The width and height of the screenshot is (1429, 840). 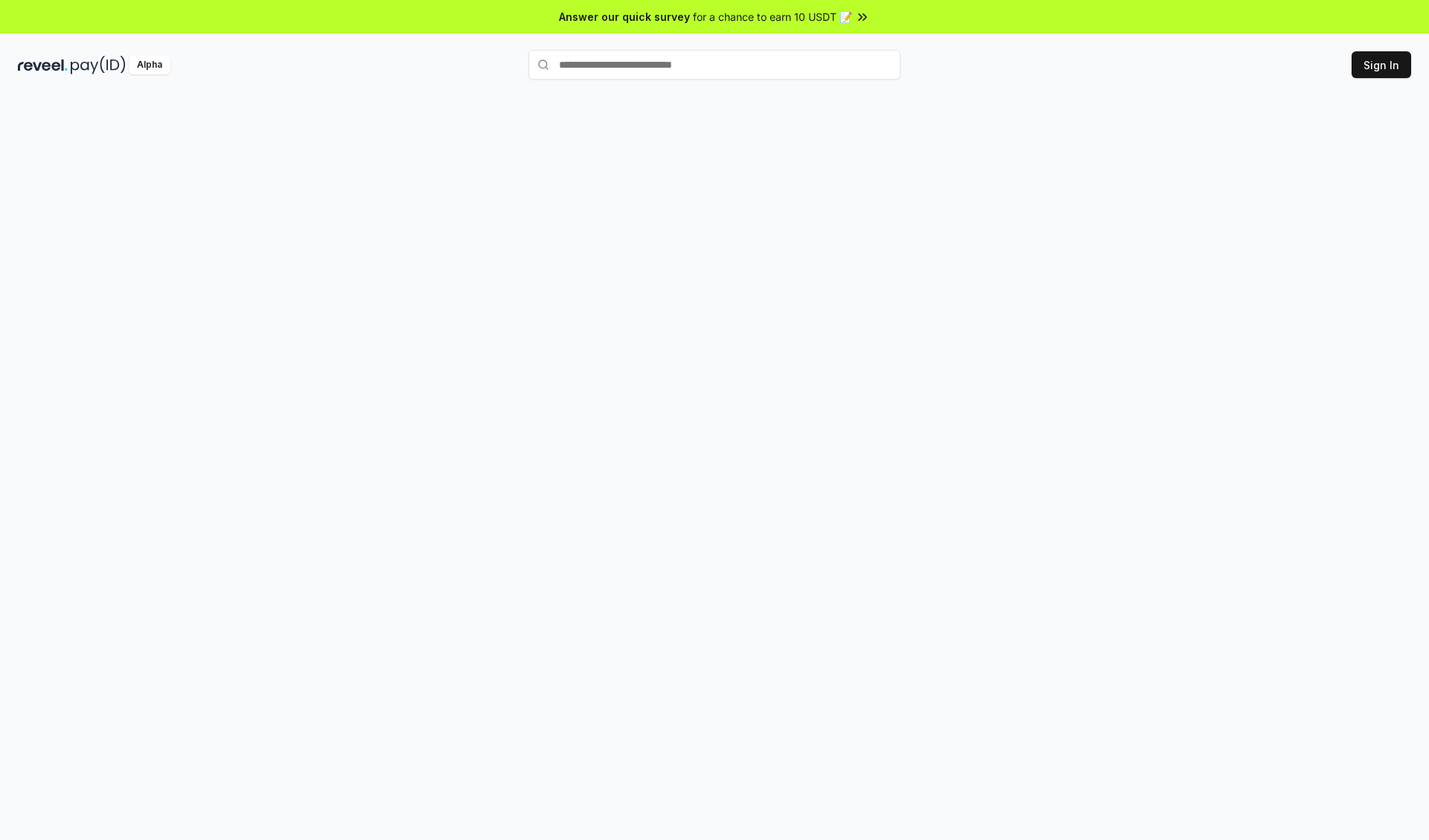 What do you see at coordinates (625, 16) in the screenshot?
I see `span: Answer our quick survey` at bounding box center [625, 16].